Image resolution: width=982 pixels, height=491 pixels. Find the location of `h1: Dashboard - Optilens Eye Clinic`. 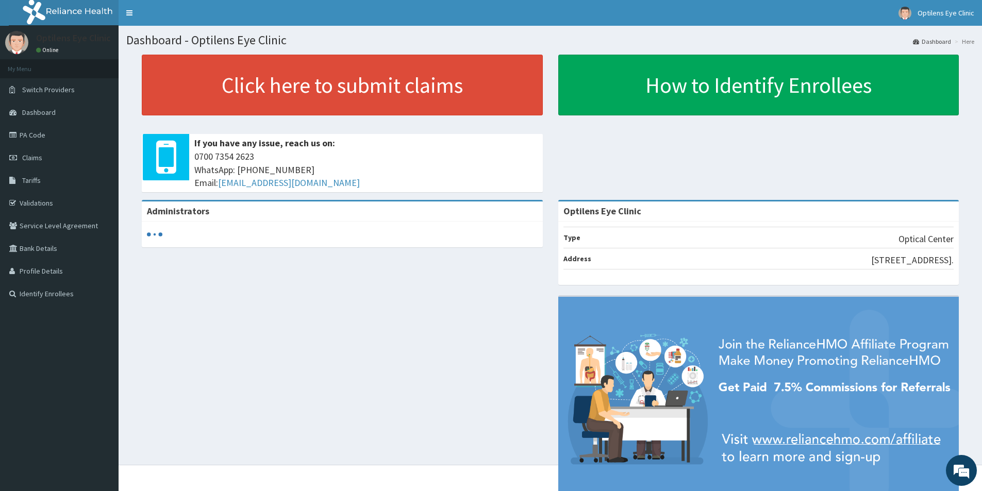

h1: Dashboard - Optilens Eye Clinic is located at coordinates (550, 40).